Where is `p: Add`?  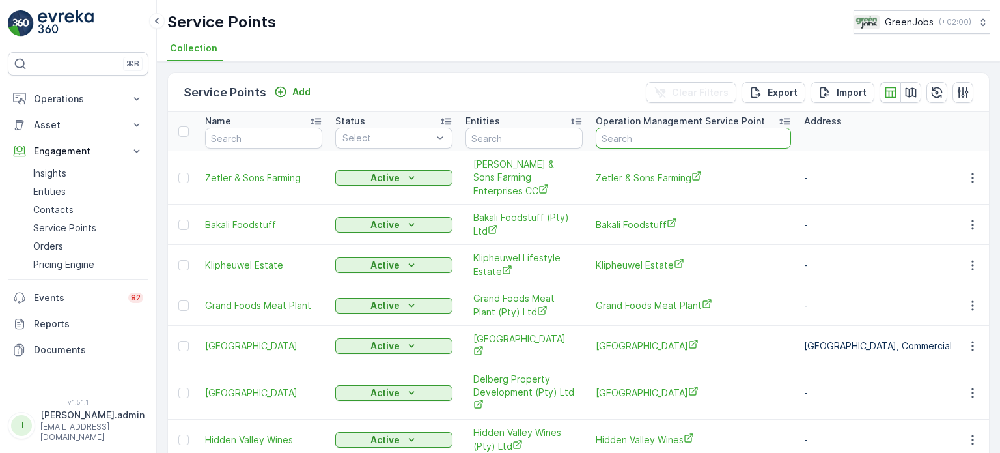
p: Add is located at coordinates (301, 92).